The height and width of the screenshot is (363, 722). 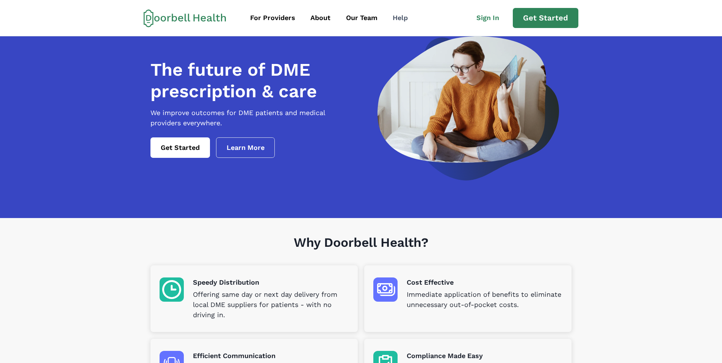 I want to click on p: Offering same day or next day delivery from local DME suppliers for patients - with no driving in., so click(x=271, y=305).